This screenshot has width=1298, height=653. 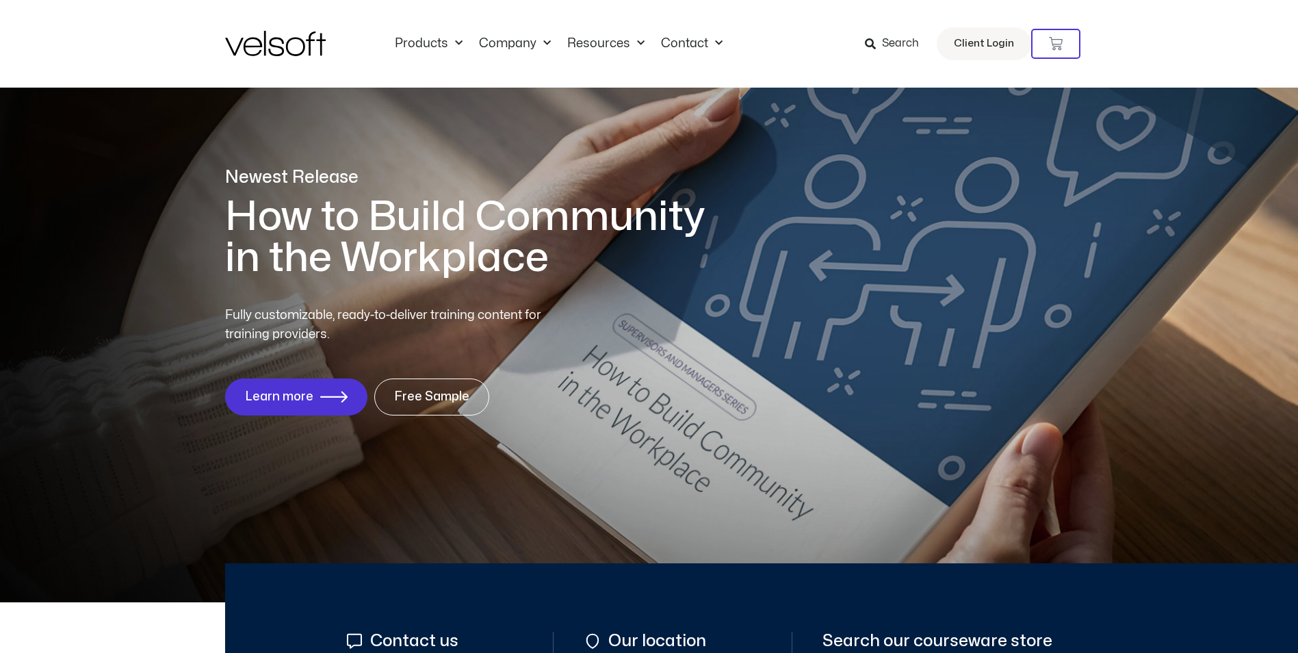 What do you see at coordinates (605, 44) in the screenshot?
I see `a: ResourcesMenu Toggle` at bounding box center [605, 44].